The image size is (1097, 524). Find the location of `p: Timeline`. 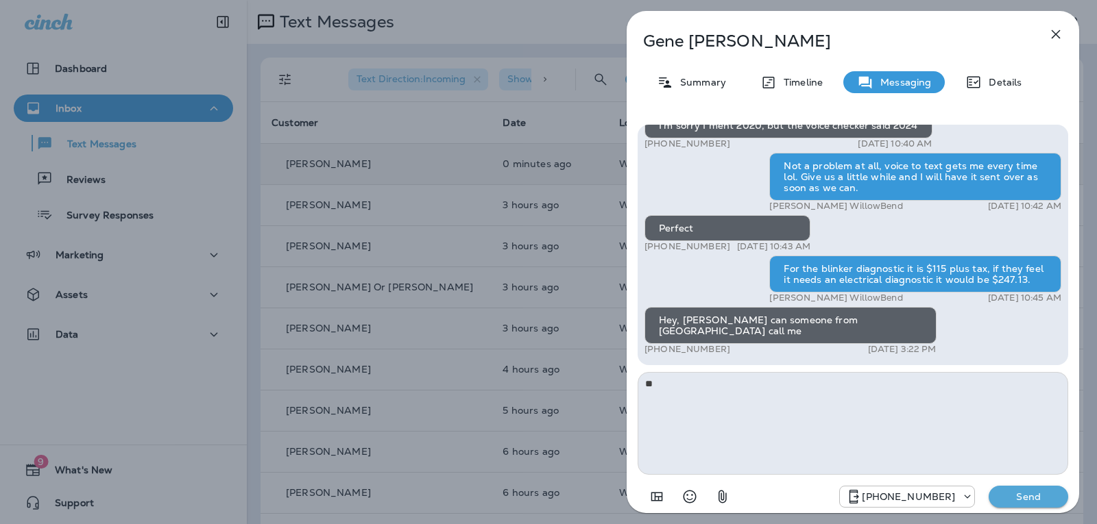

p: Timeline is located at coordinates (799, 82).